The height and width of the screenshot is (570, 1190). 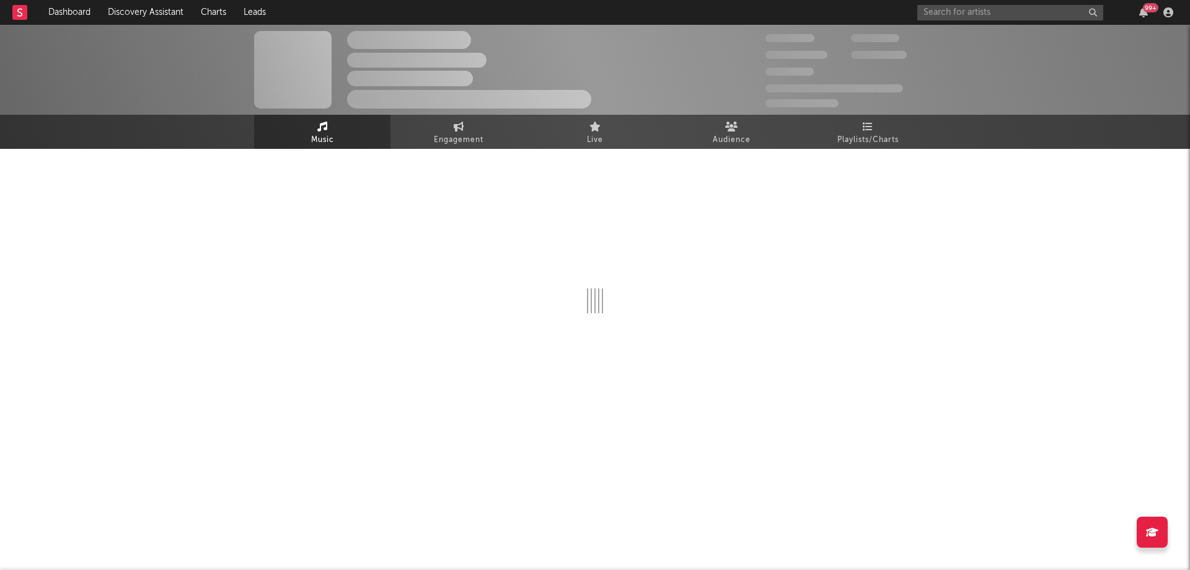 I want to click on span: Playlists/Charts, so click(x=868, y=140).